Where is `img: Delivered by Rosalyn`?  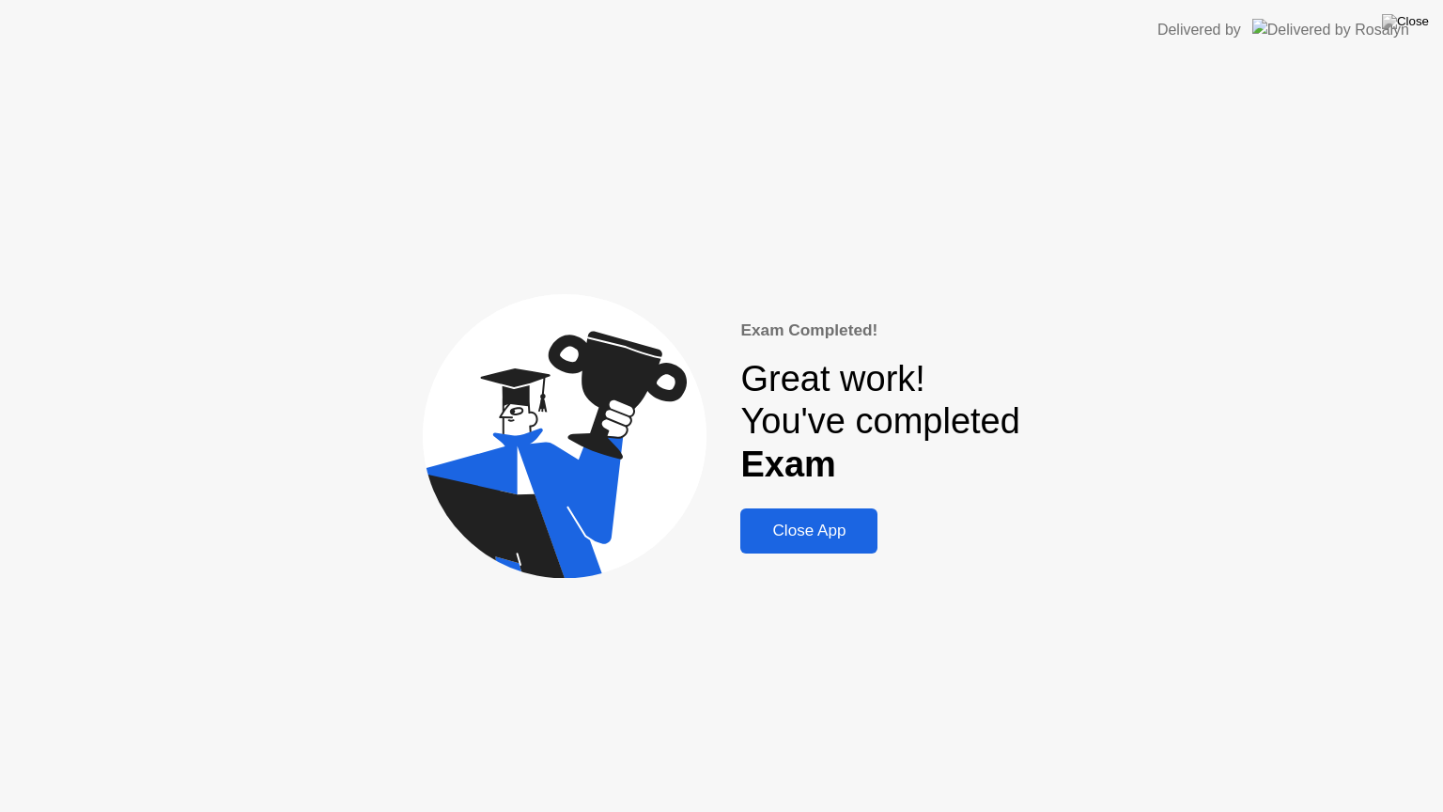
img: Delivered by Rosalyn is located at coordinates (1330, 29).